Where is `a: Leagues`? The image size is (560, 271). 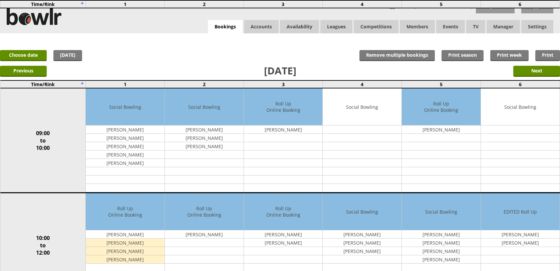 a: Leagues is located at coordinates (337, 27).